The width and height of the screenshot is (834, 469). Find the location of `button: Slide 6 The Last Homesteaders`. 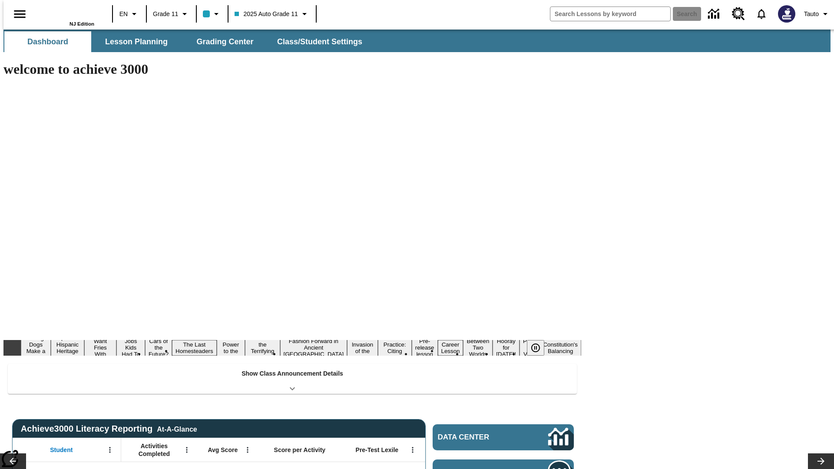

button: Slide 6 The Last Homesteaders is located at coordinates (194, 348).